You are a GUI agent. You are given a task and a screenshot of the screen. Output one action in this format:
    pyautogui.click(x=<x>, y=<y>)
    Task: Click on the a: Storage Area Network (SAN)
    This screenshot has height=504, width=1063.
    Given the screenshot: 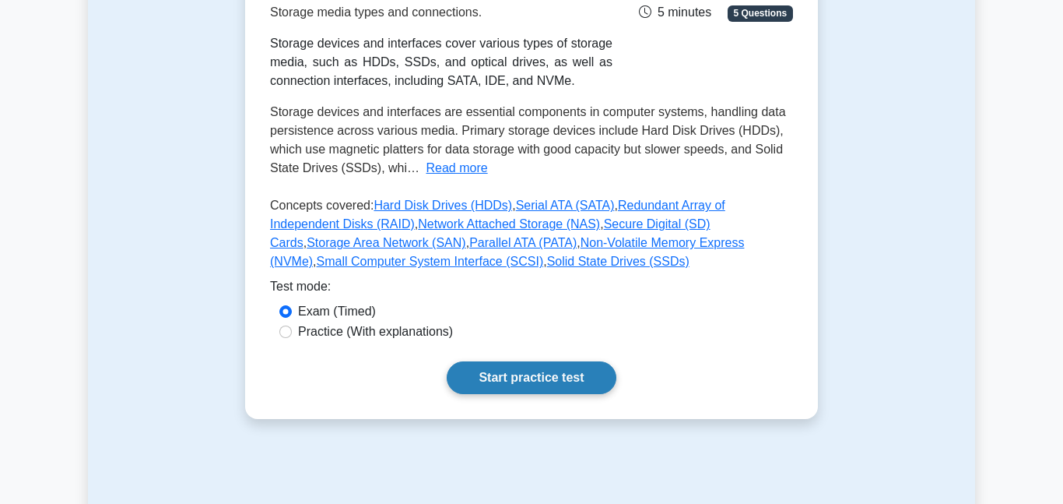 What is the action you would take?
    pyautogui.click(x=386, y=242)
    